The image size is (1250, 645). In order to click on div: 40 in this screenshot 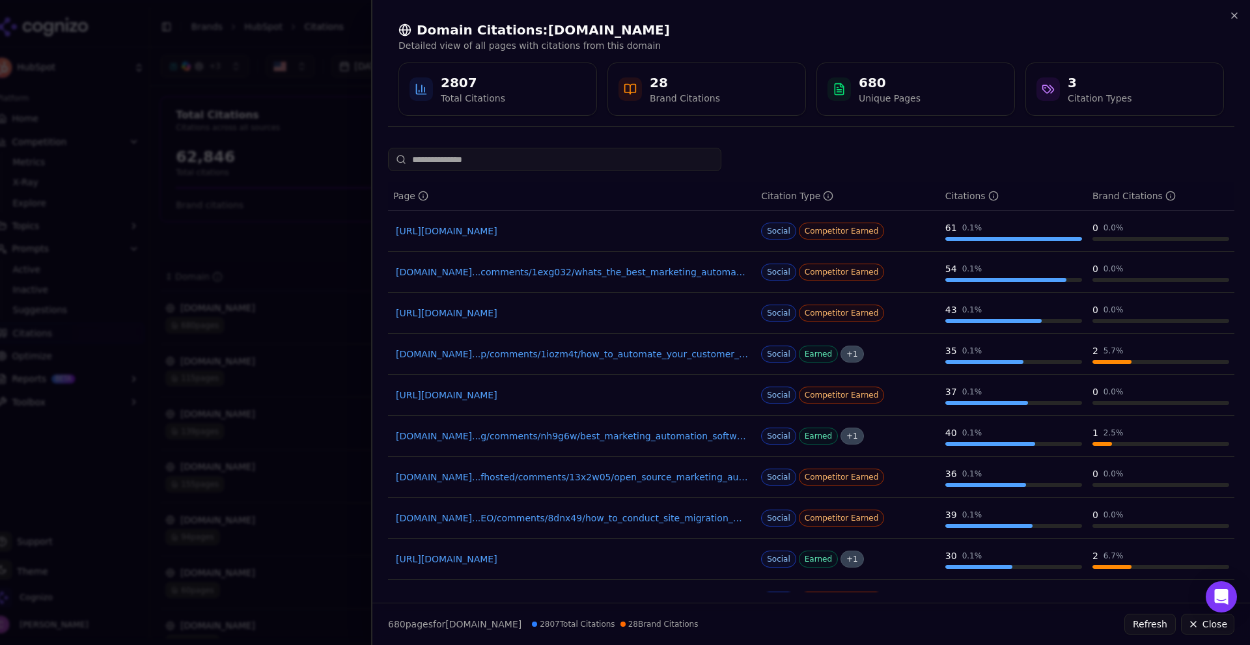, I will do `click(951, 433)`.